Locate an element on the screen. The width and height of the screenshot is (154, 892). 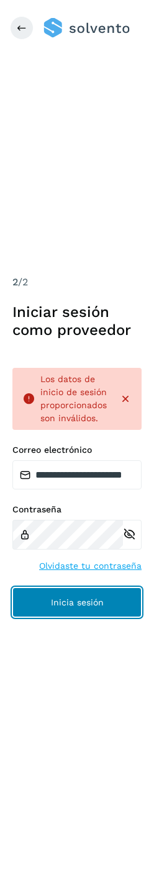
button: Inicia sesión is located at coordinates (77, 603).